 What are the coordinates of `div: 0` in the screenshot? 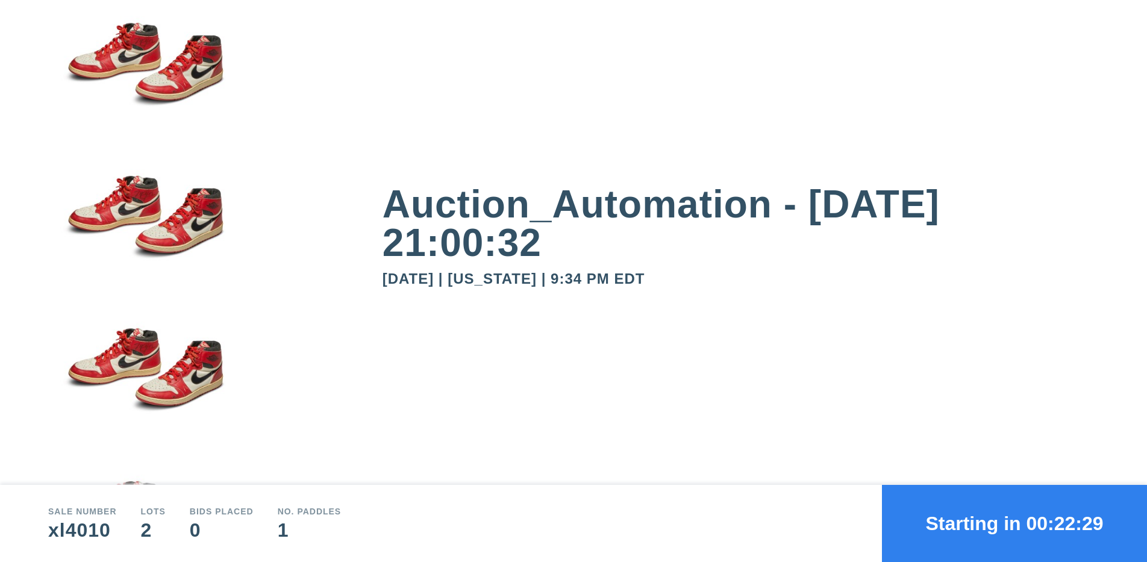 It's located at (222, 530).